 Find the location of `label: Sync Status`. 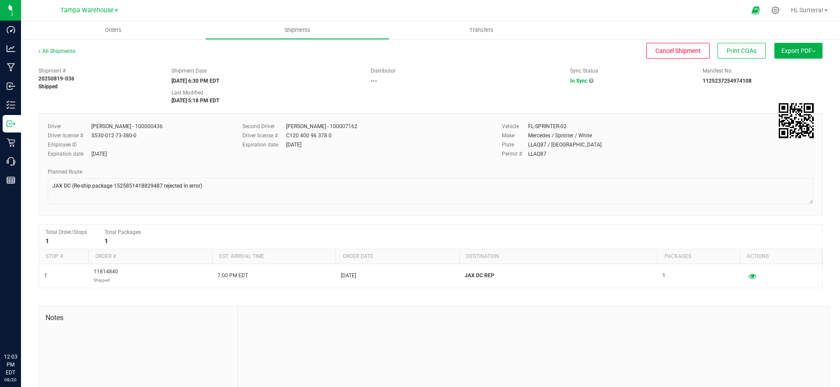

label: Sync Status is located at coordinates (584, 71).